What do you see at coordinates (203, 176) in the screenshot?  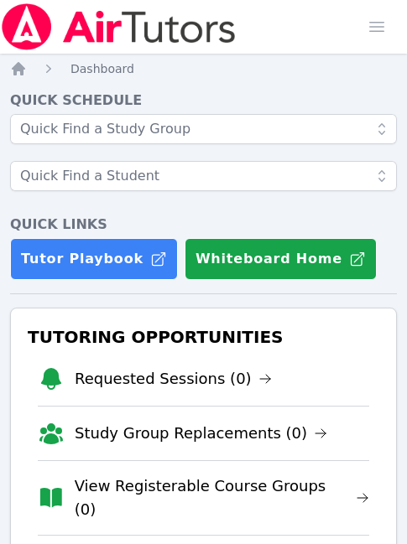 I see `input: Quick Find a Student` at bounding box center [203, 176].